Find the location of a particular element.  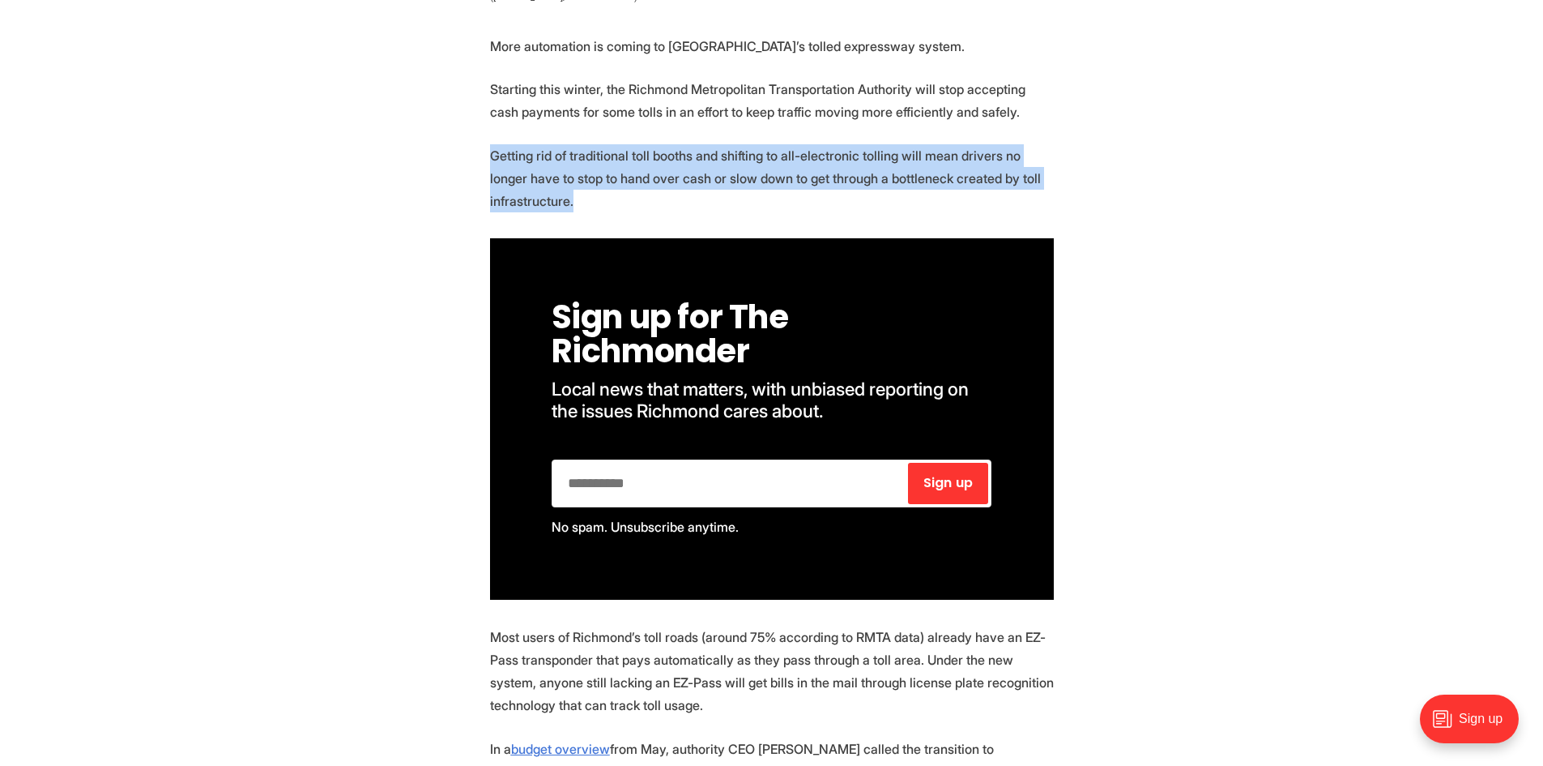

span: Sign up is located at coordinates (948, 483).